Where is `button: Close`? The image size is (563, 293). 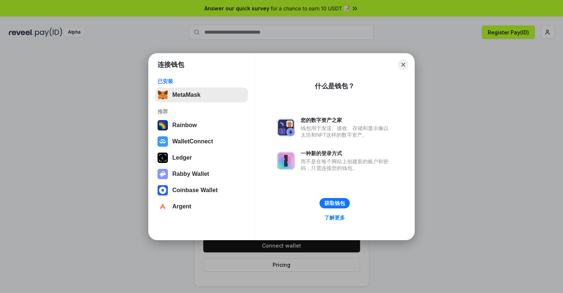
button: Close is located at coordinates (403, 65).